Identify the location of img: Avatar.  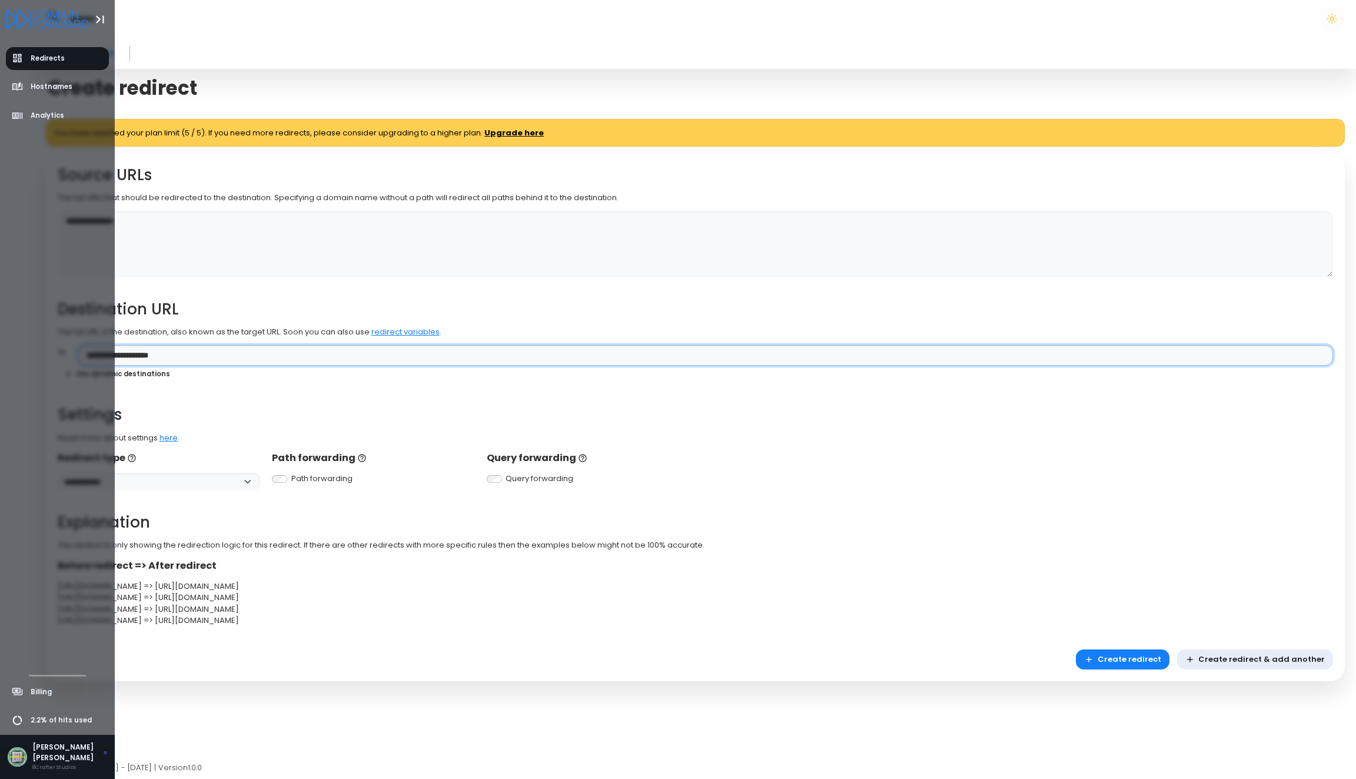
(17, 756).